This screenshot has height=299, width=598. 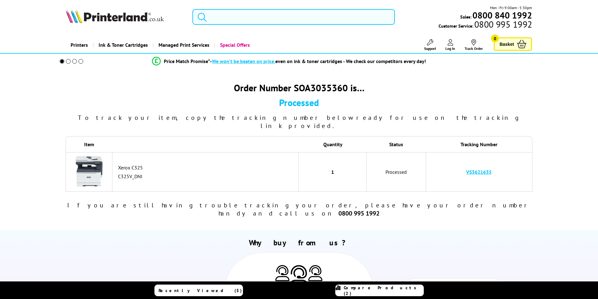 What do you see at coordinates (289, 61) in the screenshot?
I see `li: modal_Promise` at bounding box center [289, 61].